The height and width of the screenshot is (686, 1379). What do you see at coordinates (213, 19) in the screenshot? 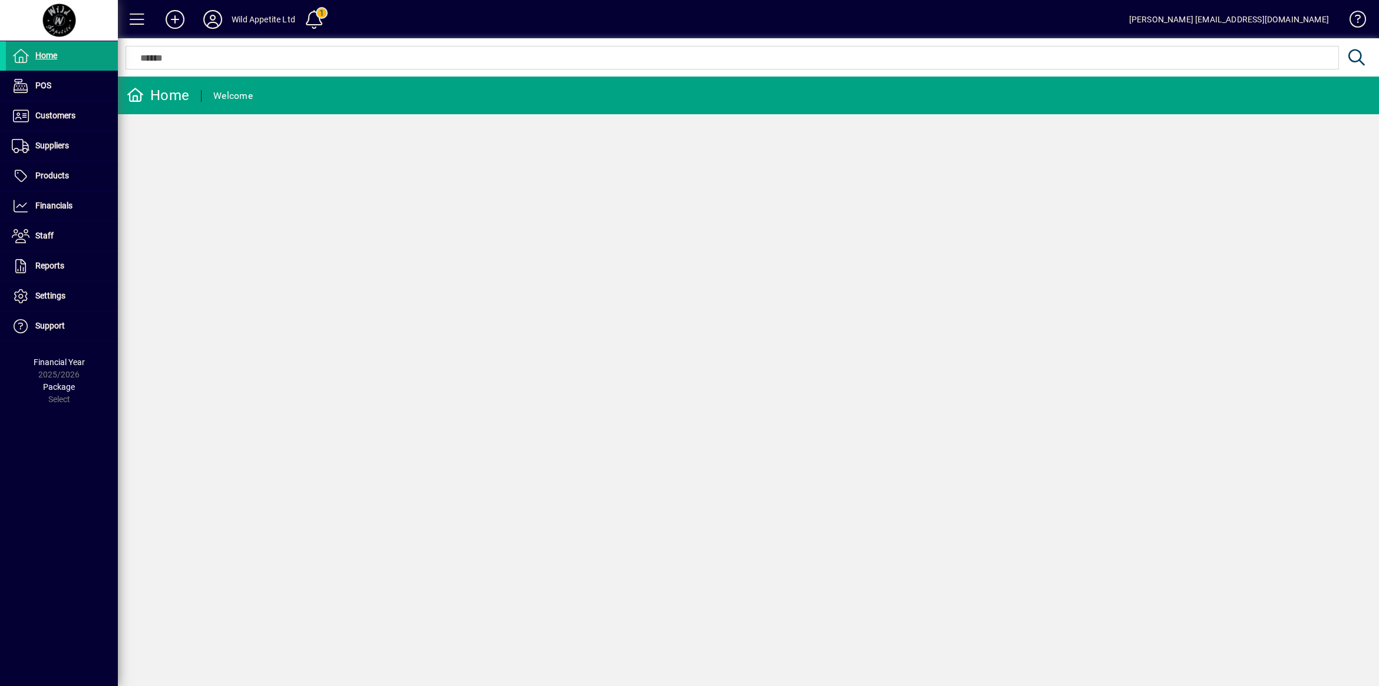
I see `button: Profile` at bounding box center [213, 19].